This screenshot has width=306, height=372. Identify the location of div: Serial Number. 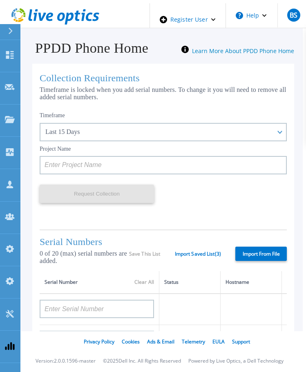
(99, 283).